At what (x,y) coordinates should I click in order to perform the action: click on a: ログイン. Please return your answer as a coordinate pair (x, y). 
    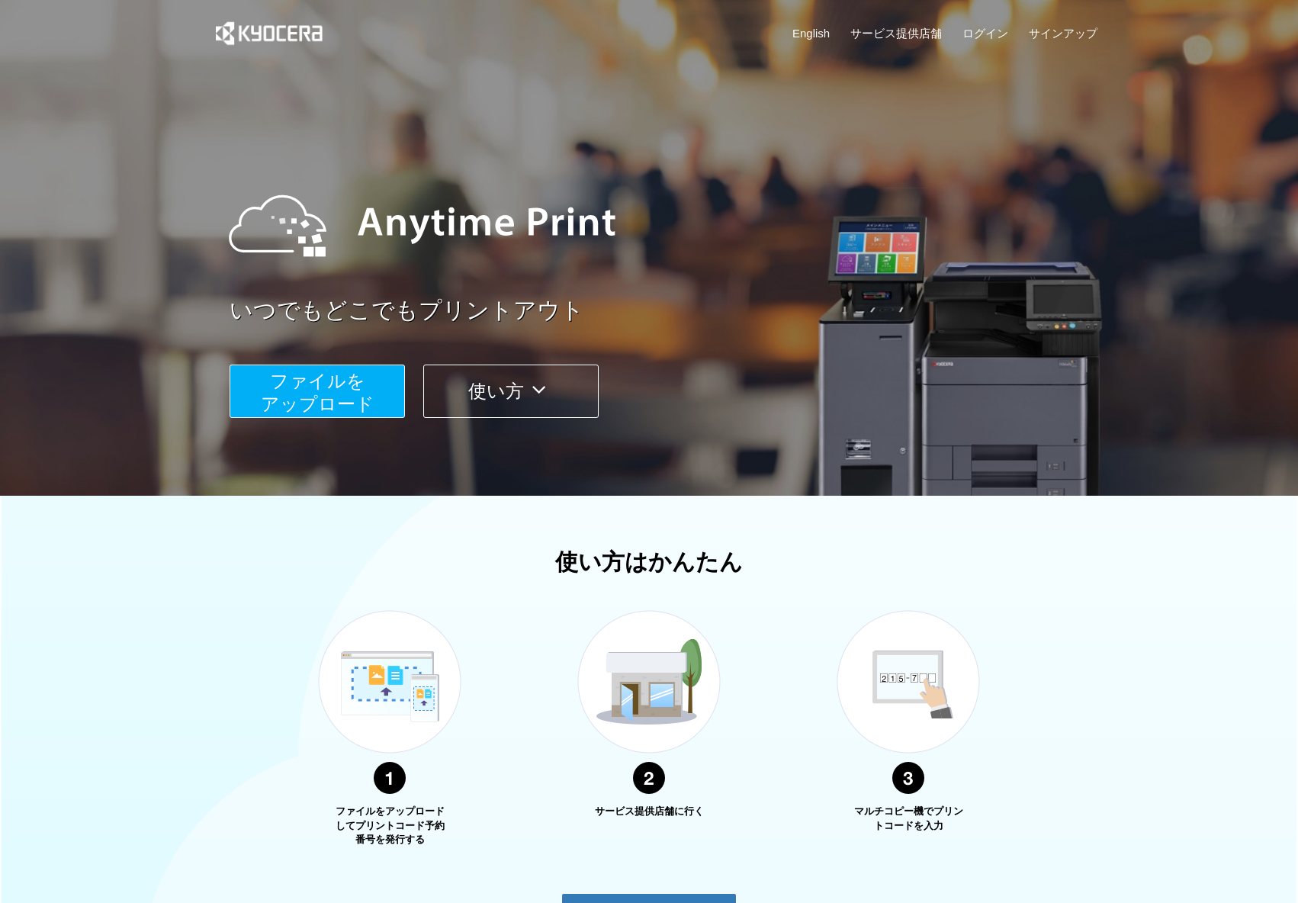
    Looking at the image, I should click on (985, 33).